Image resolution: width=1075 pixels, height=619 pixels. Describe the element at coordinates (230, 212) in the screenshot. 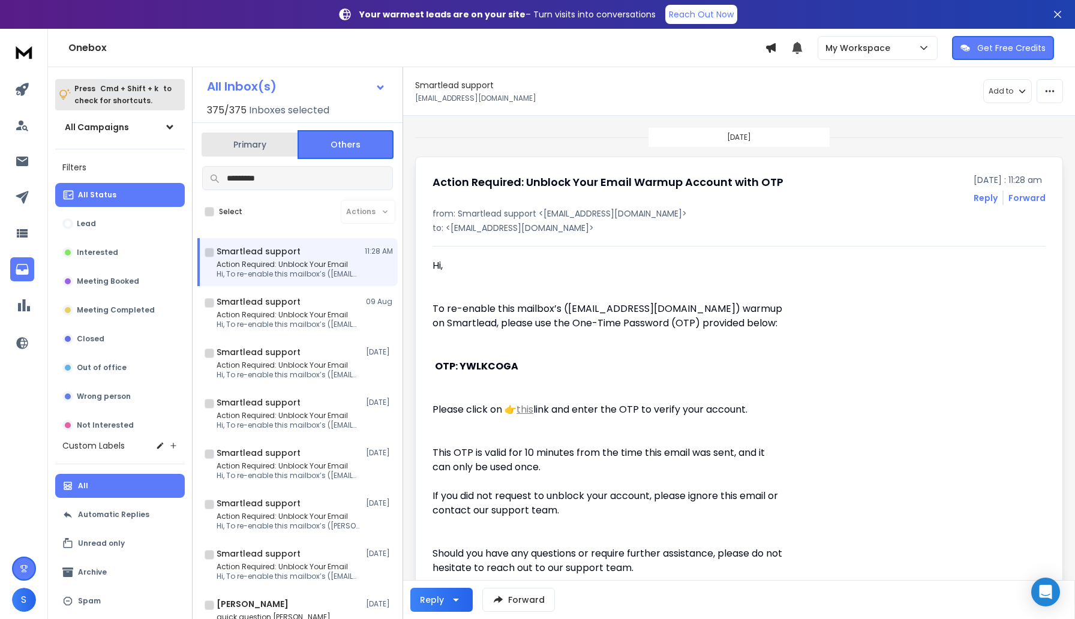

I see `label: Select` at that location.